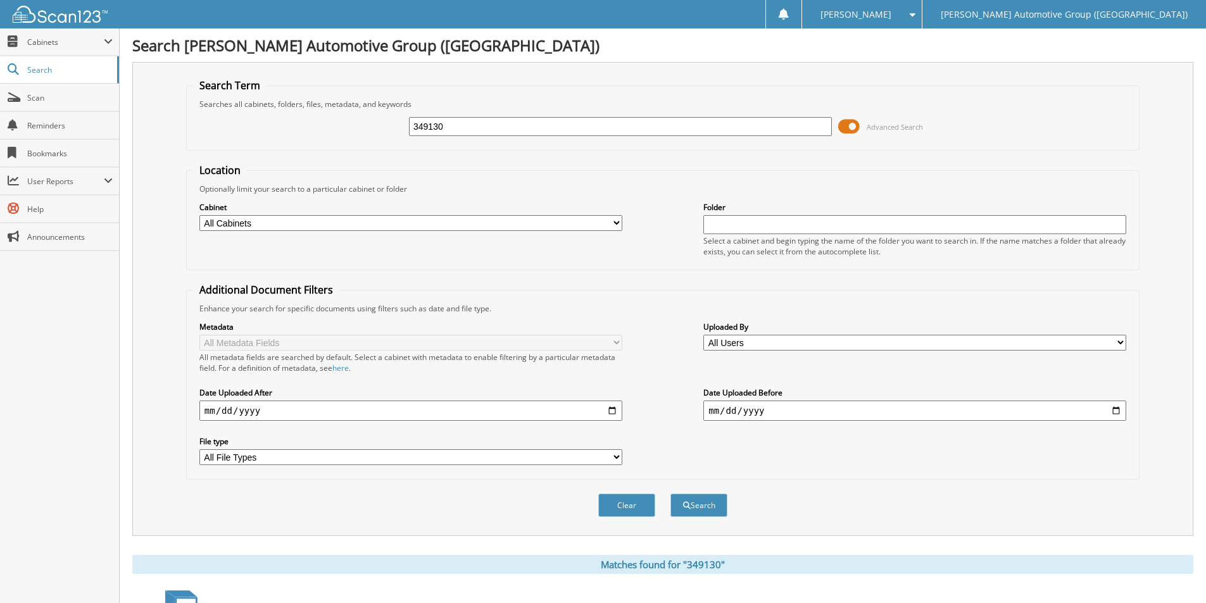 The width and height of the screenshot is (1206, 603). Describe the element at coordinates (411, 392) in the screenshot. I see `label: Date Uploaded After` at that location.